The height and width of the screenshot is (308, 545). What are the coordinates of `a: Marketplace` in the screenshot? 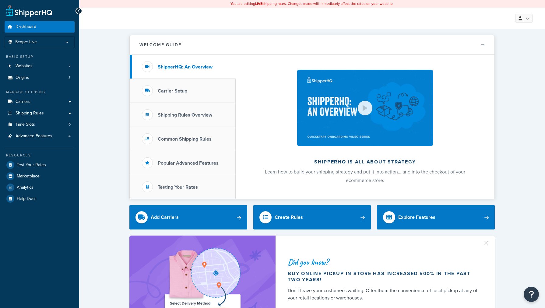 It's located at (40, 176).